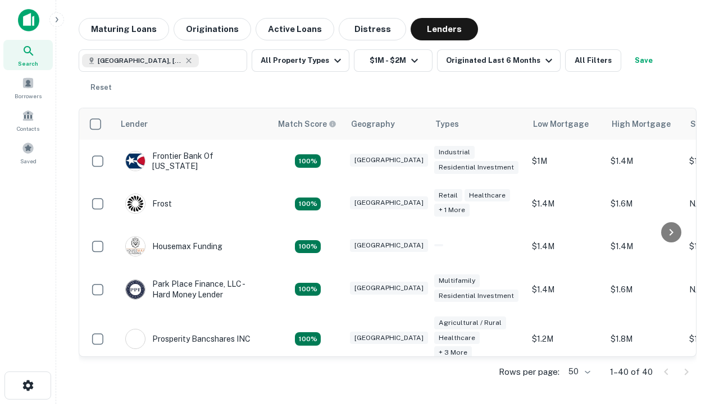  I want to click on th: Geography, so click(386, 124).